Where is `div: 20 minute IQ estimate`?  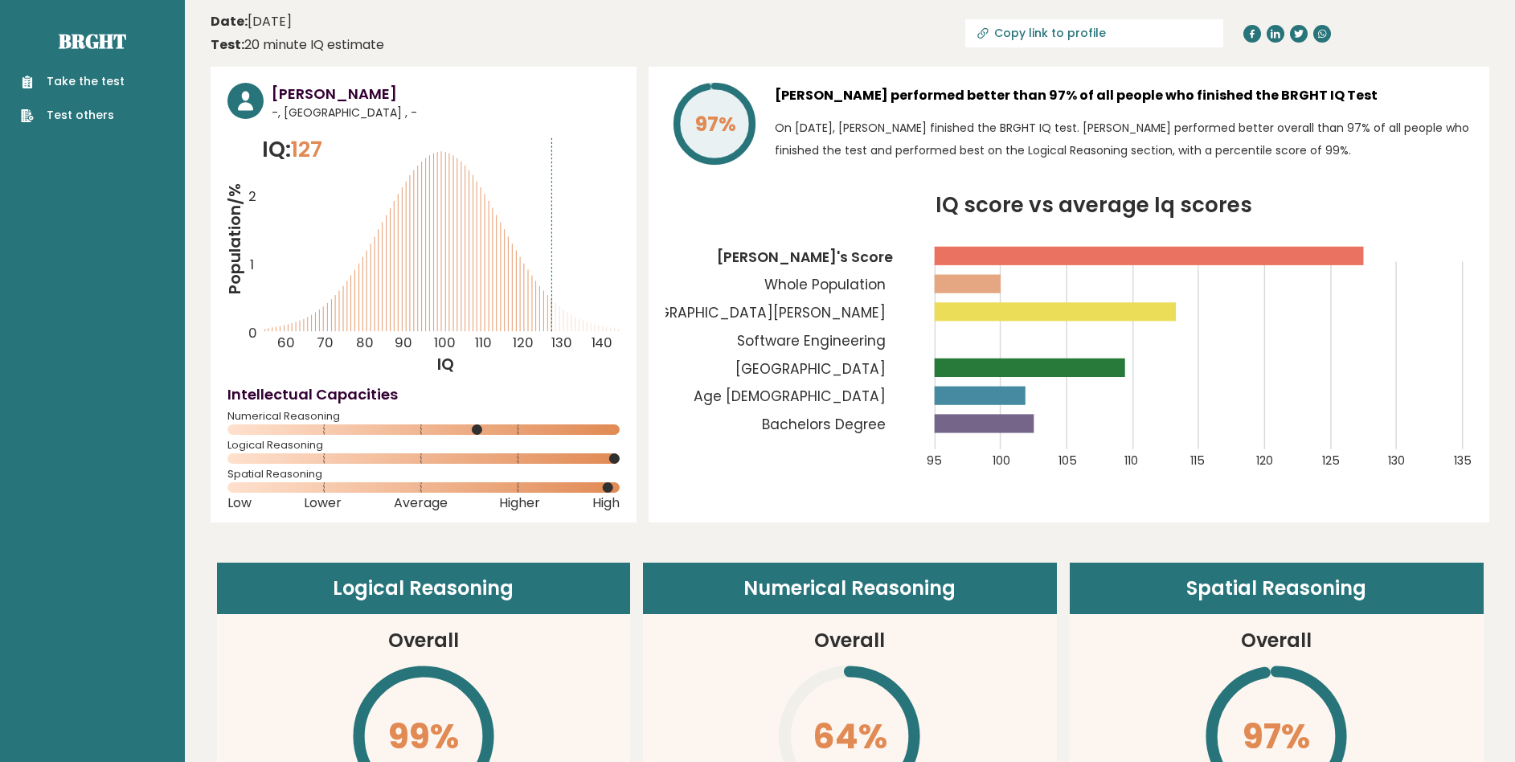
div: 20 minute IQ estimate is located at coordinates (297, 45).